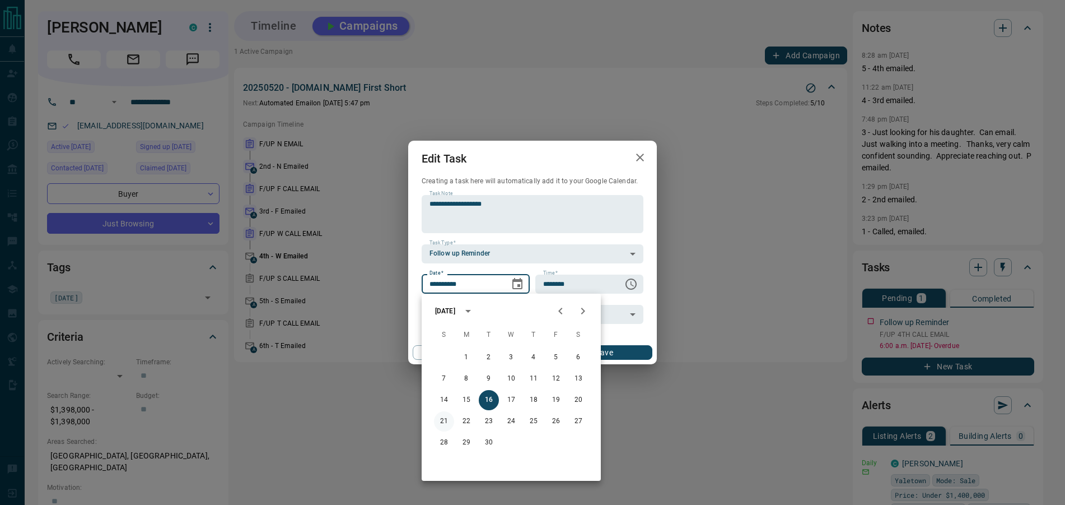 Image resolution: width=1065 pixels, height=505 pixels. I want to click on button: 4, so click(534, 357).